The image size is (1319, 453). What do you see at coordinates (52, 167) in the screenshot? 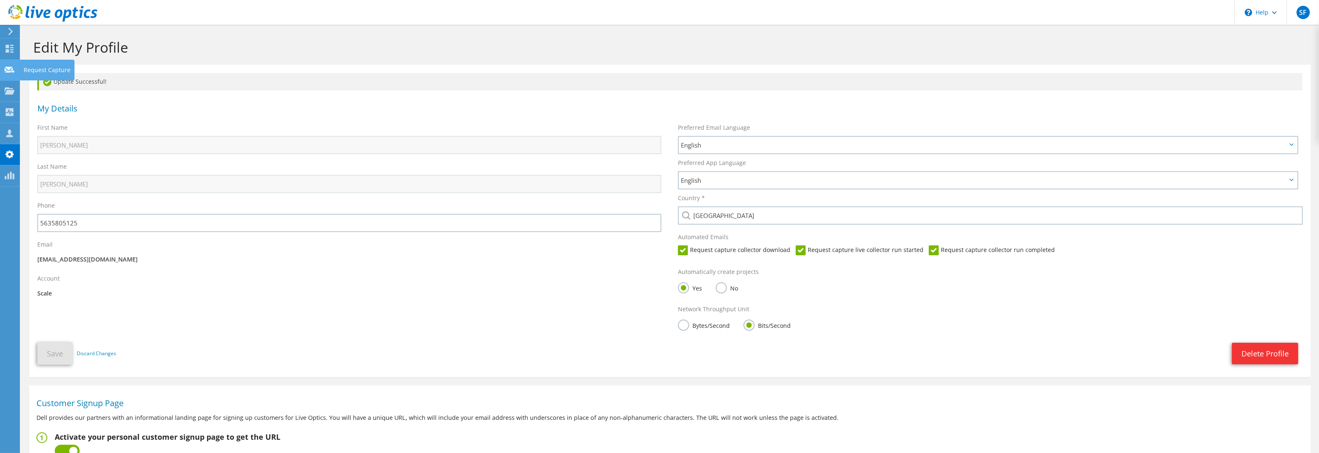
I see `label: Last Name` at bounding box center [52, 167].